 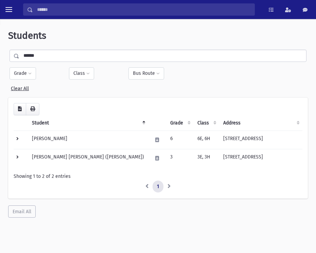 I want to click on th: Class: activate to sort column ascending, so click(x=206, y=123).